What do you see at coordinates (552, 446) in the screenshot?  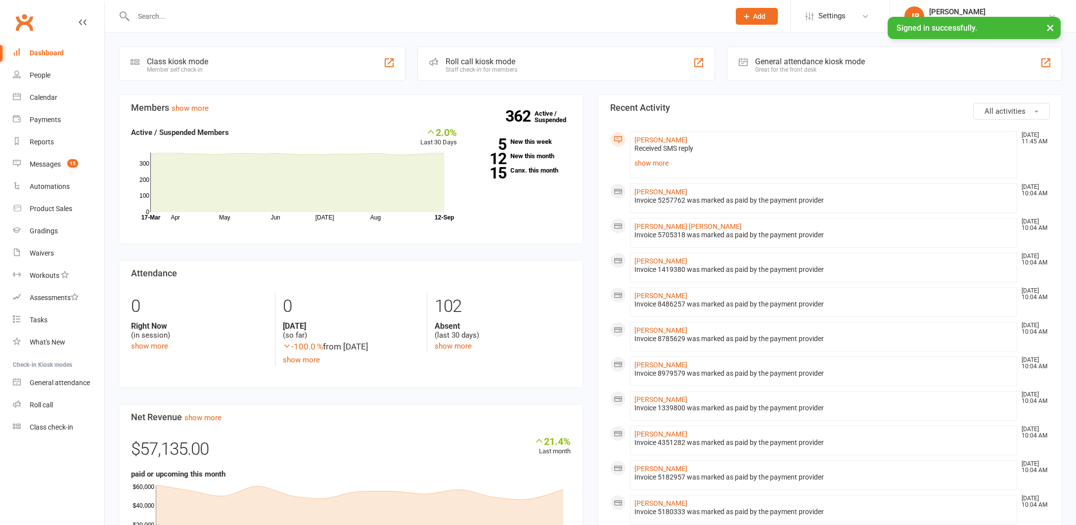 I see `div: Last month` at bounding box center [552, 446].